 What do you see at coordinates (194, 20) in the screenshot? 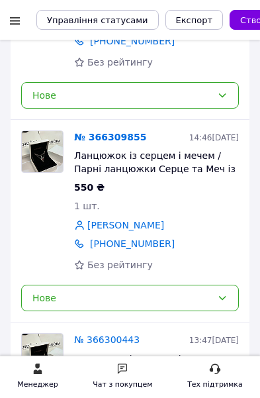
I see `button: Експорт` at bounding box center [194, 20].